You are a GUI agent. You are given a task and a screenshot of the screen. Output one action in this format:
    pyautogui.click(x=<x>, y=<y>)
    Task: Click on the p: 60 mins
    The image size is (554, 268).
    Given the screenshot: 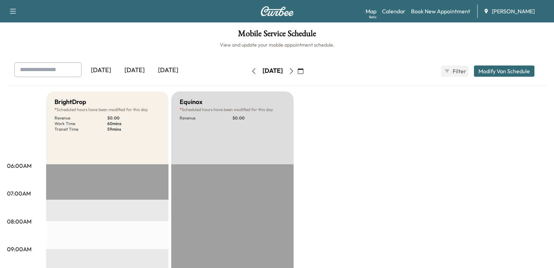 What is the action you would take?
    pyautogui.click(x=134, y=123)
    